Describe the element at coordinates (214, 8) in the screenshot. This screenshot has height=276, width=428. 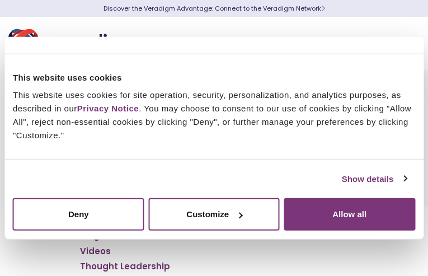
I see `a: Discover the Veradigm Advantage: Connect to the Veradigm NetworkLearn More` at that location.